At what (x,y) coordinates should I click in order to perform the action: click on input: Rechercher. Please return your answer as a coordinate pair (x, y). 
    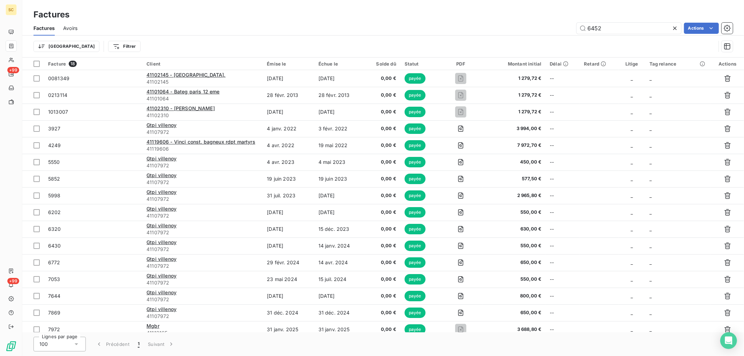
    Looking at the image, I should click on (629, 28).